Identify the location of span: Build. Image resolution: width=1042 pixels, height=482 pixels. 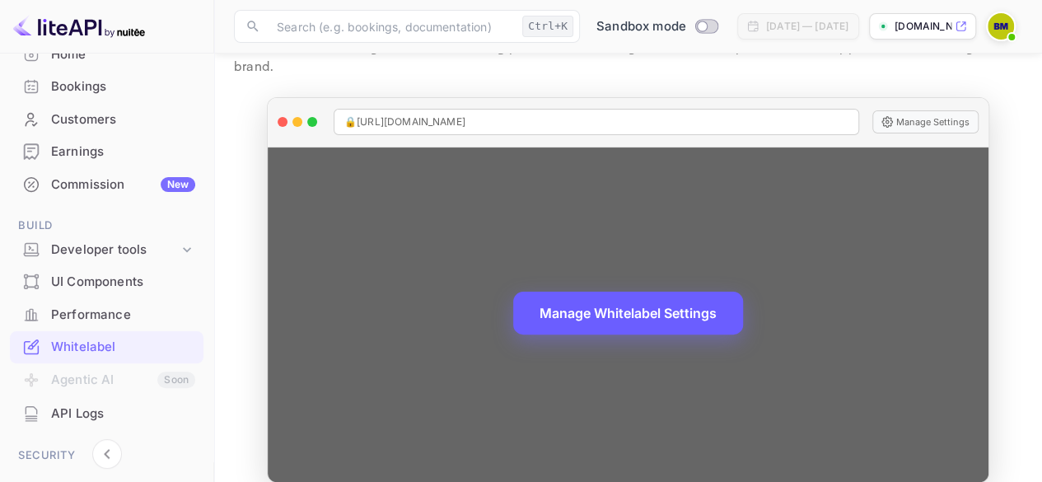
(106, 226).